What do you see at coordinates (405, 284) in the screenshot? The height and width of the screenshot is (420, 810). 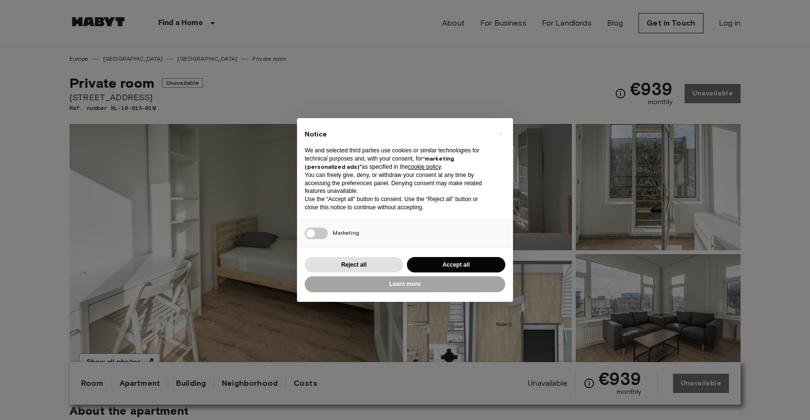 I see `button: Learn more` at bounding box center [405, 284].